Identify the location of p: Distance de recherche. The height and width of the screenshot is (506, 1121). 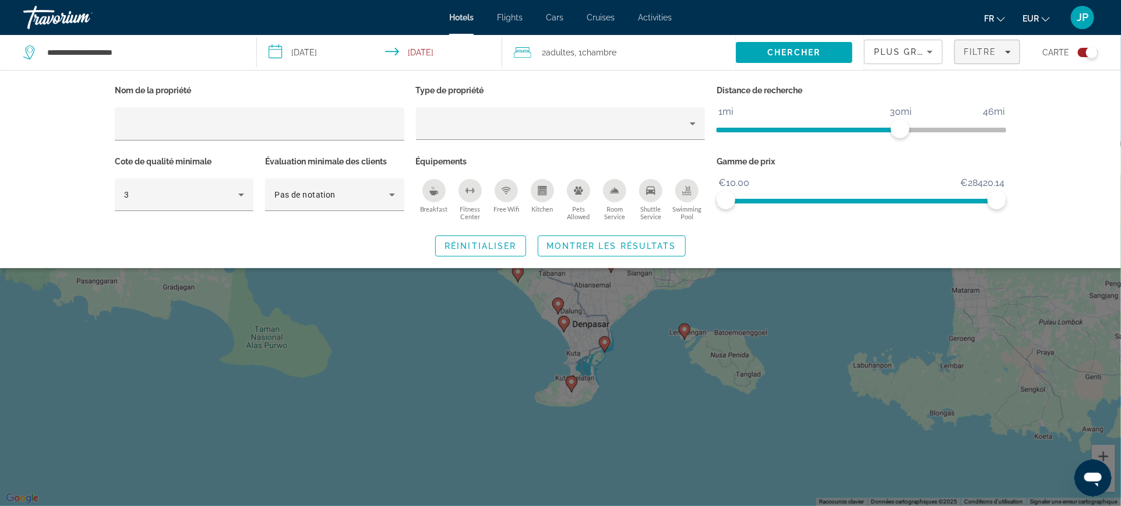
(861, 90).